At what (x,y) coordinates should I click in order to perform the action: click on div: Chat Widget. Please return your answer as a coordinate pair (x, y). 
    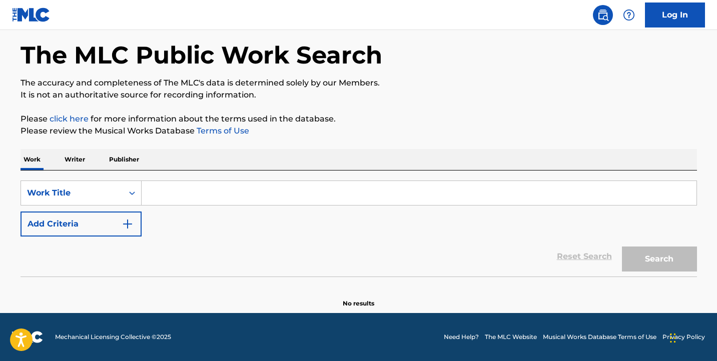
    Looking at the image, I should click on (692, 337).